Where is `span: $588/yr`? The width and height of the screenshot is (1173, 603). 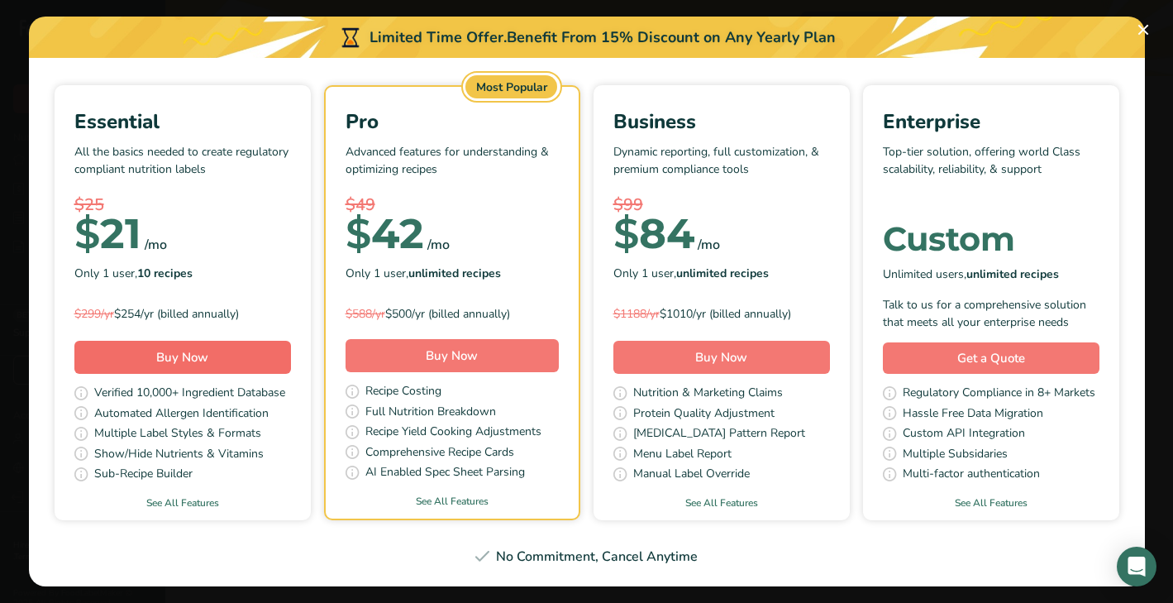
span: $588/yr is located at coordinates (365, 313).